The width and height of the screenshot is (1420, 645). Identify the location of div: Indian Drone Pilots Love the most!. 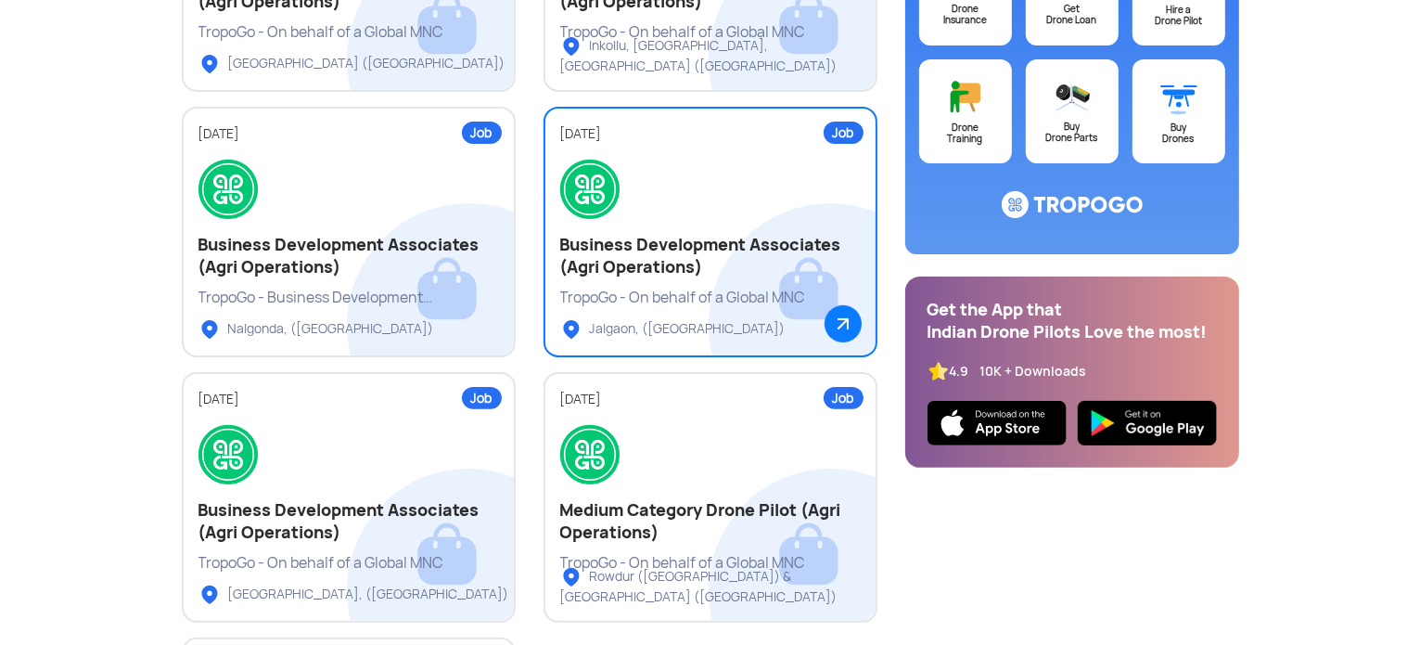
(1073, 332).